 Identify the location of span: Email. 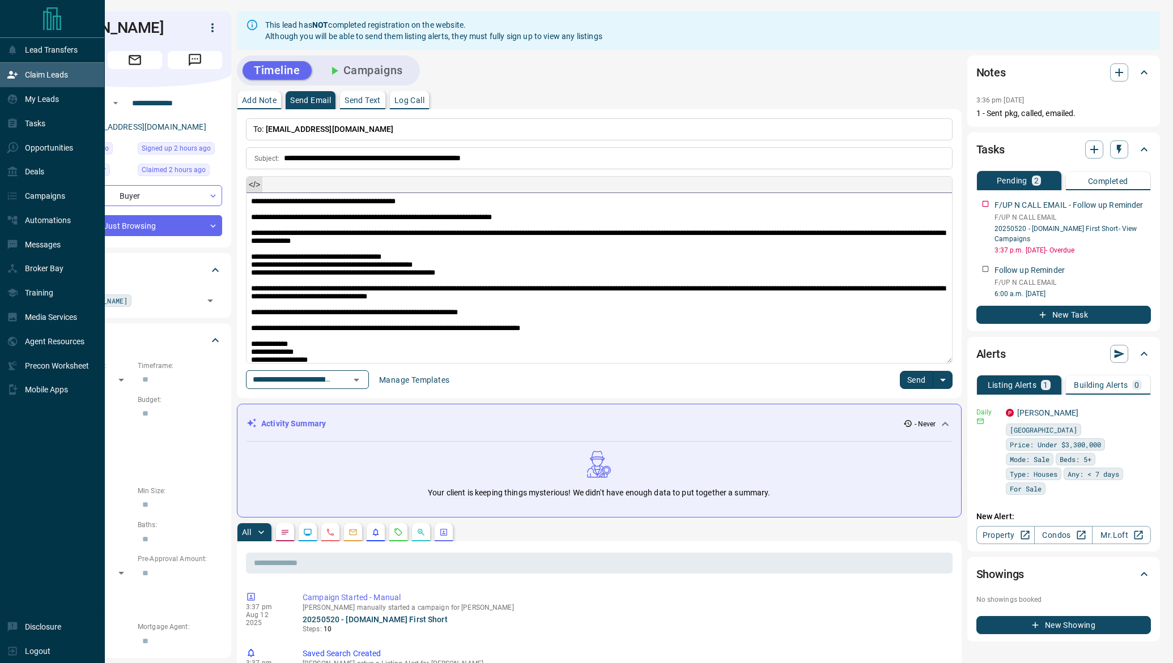
(135, 60).